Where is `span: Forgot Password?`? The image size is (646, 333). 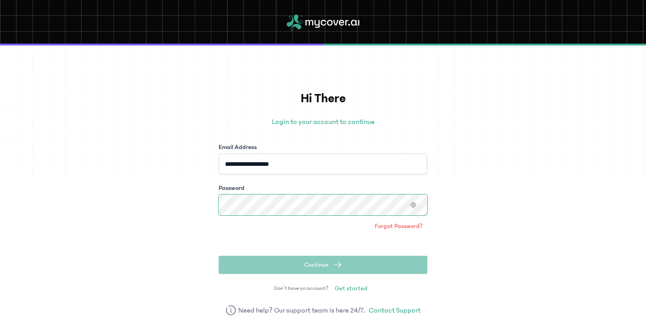 span: Forgot Password? is located at coordinates (399, 226).